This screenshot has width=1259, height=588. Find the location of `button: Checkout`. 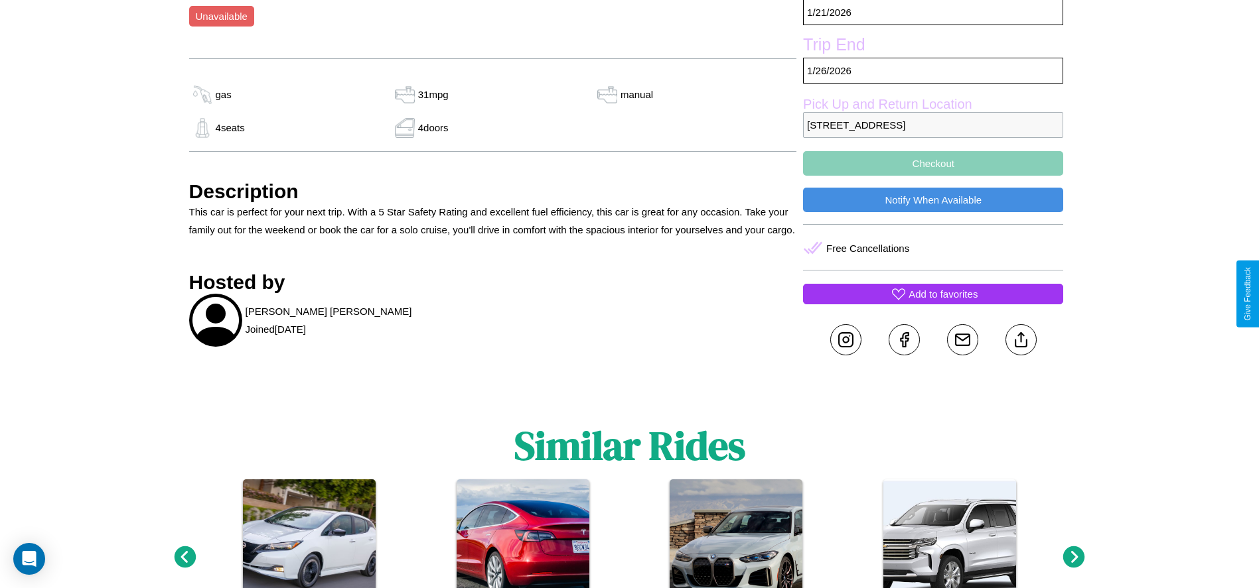

button: Checkout is located at coordinates (933, 163).